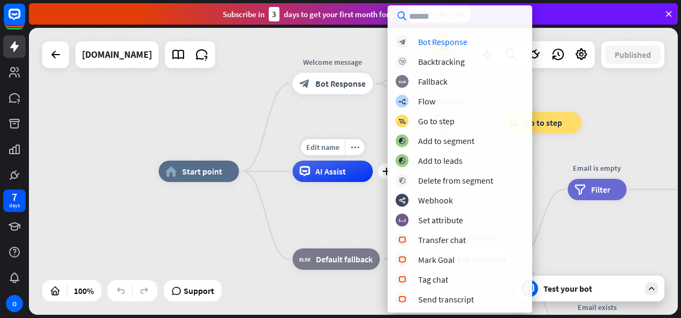 The width and height of the screenshot is (681, 318). Describe the element at coordinates (597, 307) in the screenshot. I see `div: Email exists` at that location.